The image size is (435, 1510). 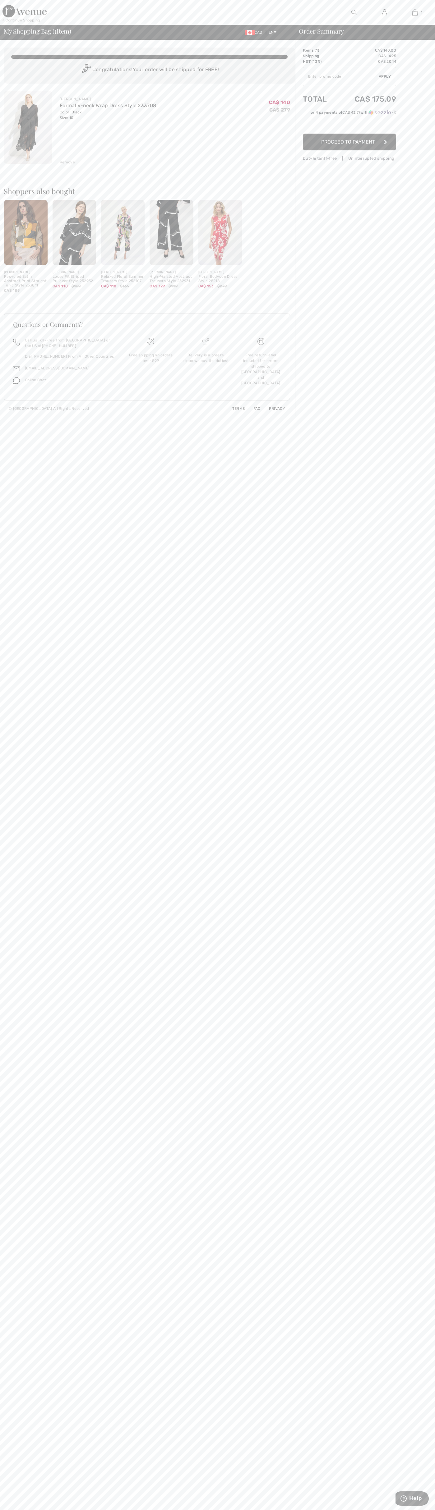 I want to click on div: or 4 payments ofCA$ 43.77withSezzle Click to learn more about Sezzle, so click(x=349, y=113).